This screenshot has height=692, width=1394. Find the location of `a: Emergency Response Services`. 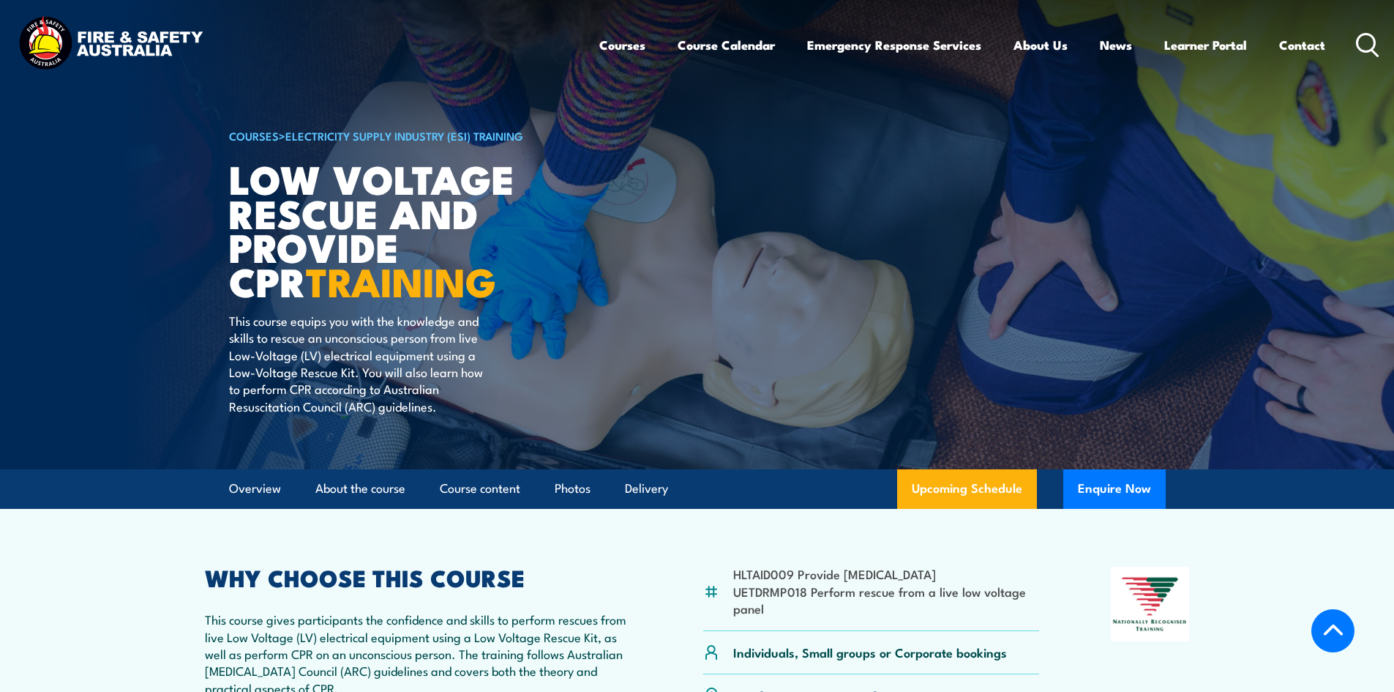

a: Emergency Response Services is located at coordinates (894, 45).